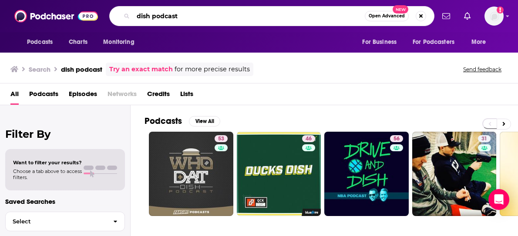 Image resolution: width=518 pixels, height=236 pixels. I want to click on a: All, so click(14, 96).